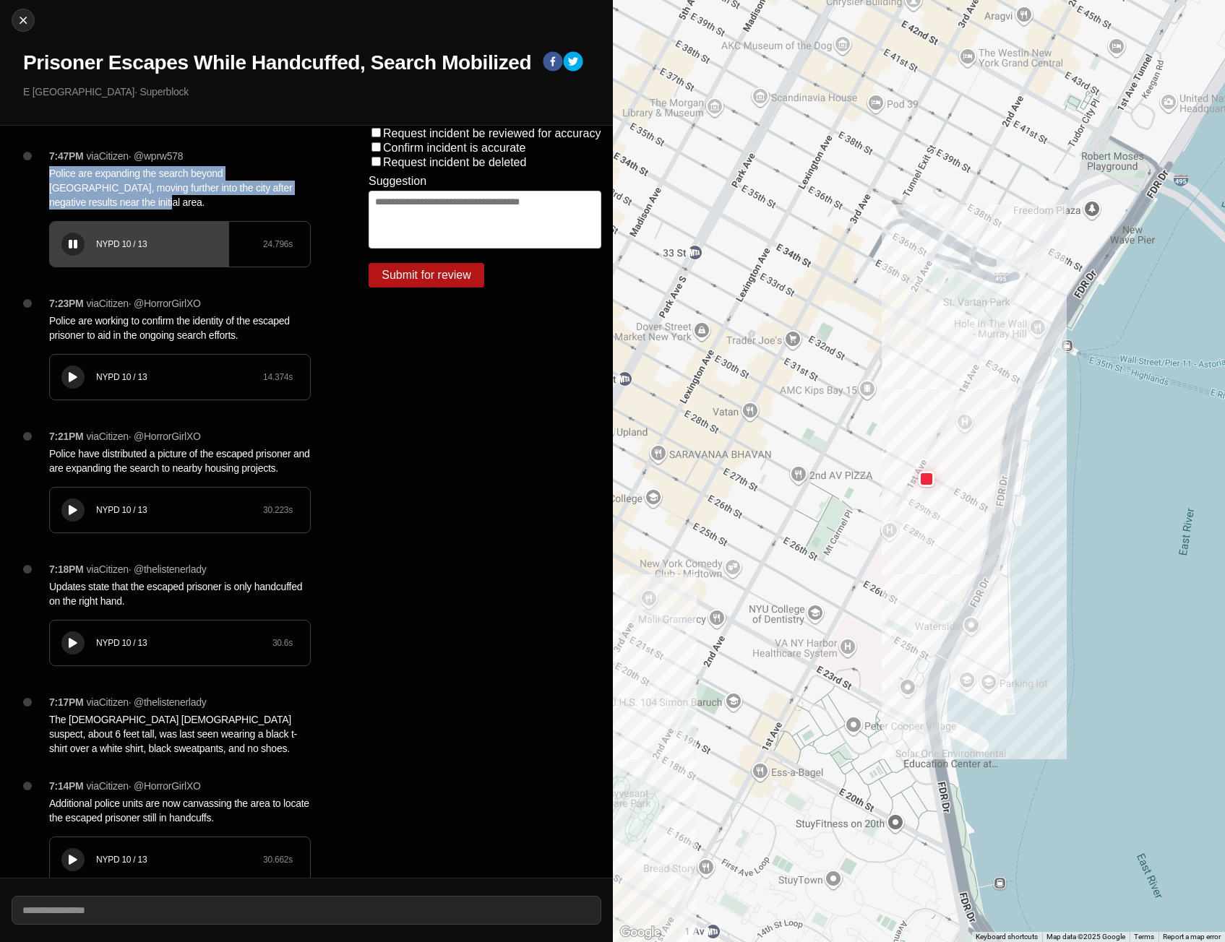 This screenshot has height=942, width=1225. What do you see at coordinates (397, 181) in the screenshot?
I see `label: Suggestion` at bounding box center [397, 181].